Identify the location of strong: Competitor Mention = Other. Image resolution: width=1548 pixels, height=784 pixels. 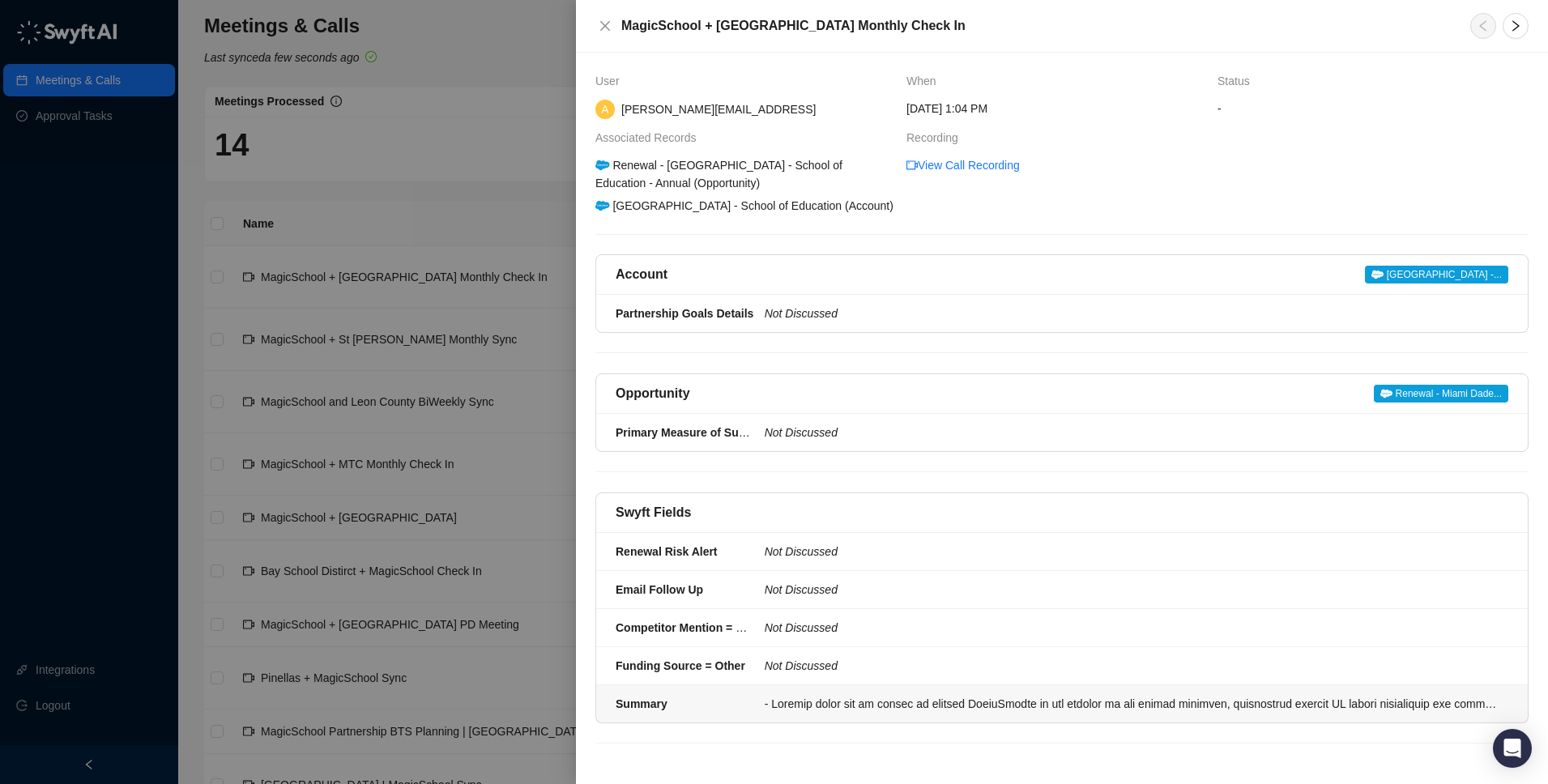
(691, 628).